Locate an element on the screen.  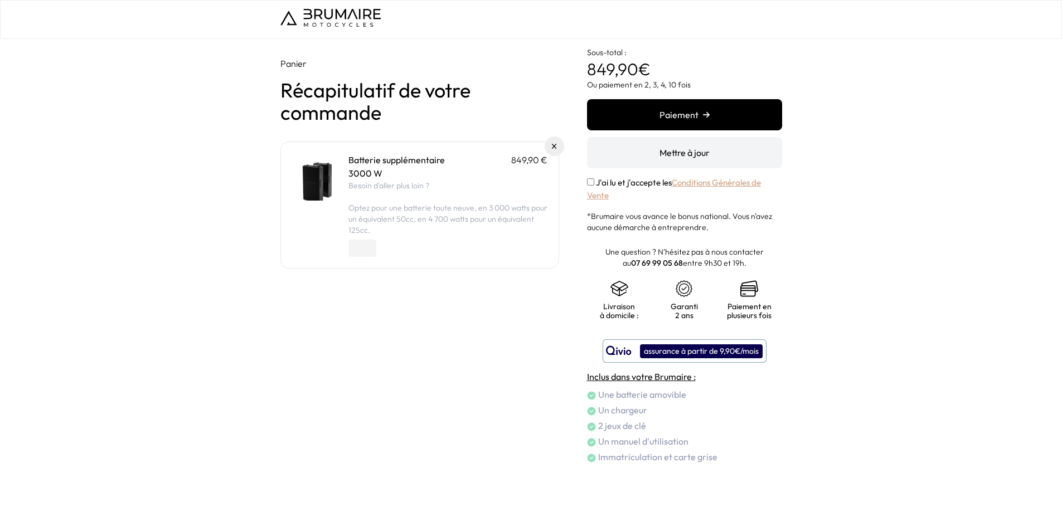
img: Logo de Brumaire is located at coordinates (331, 18).